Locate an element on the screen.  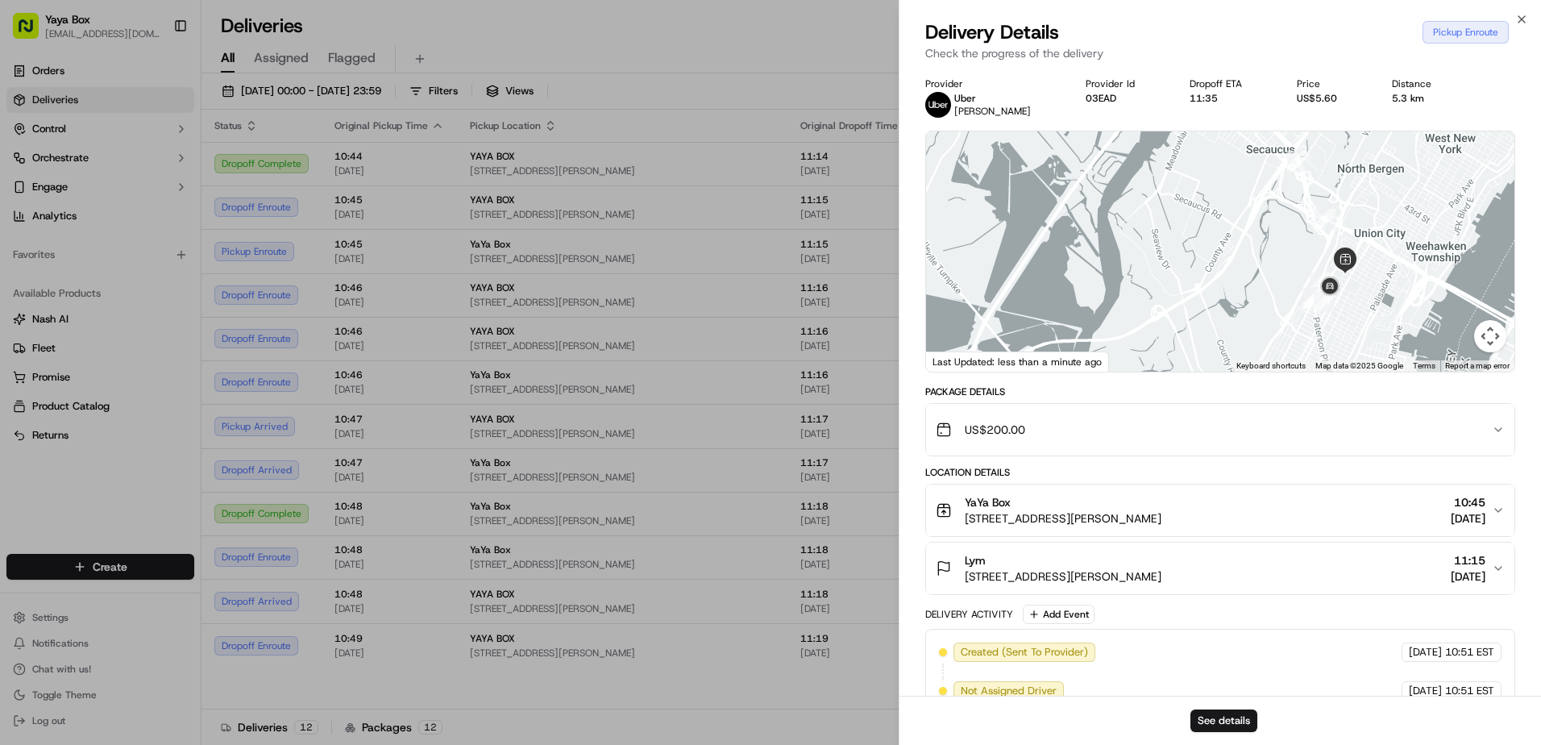
div: Last Updated: less than a minute ago is located at coordinates (1017, 361).